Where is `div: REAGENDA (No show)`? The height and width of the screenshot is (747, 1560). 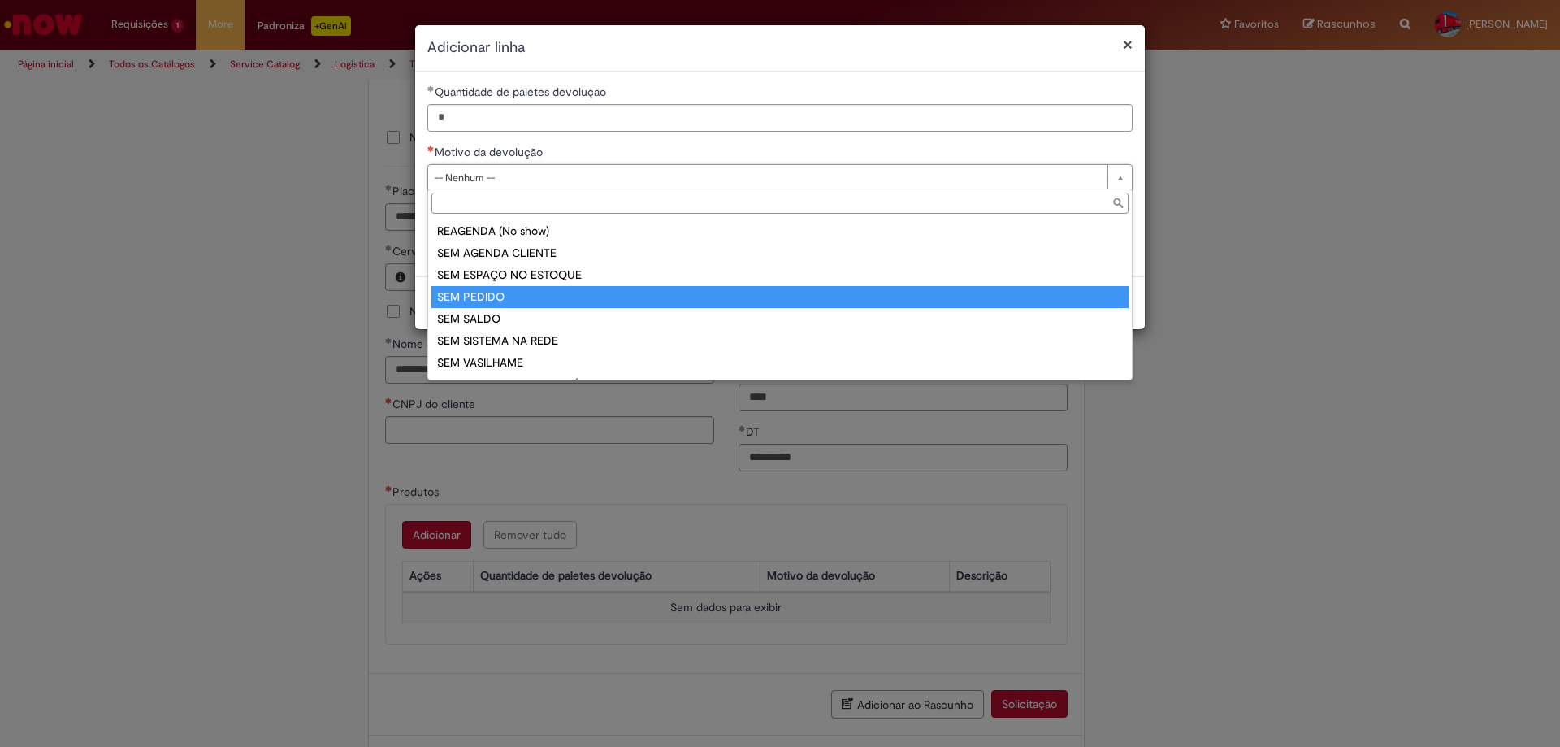
div: REAGENDA (No show) is located at coordinates (780, 231).